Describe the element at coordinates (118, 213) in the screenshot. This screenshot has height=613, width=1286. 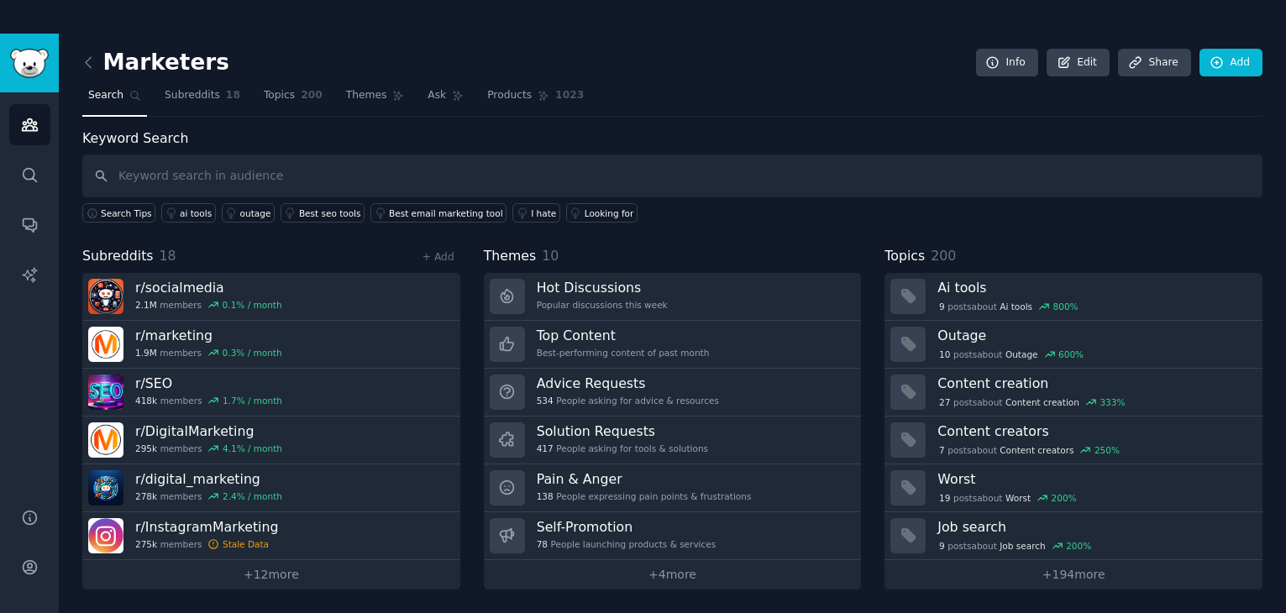
I see `button: Search Tips` at that location.